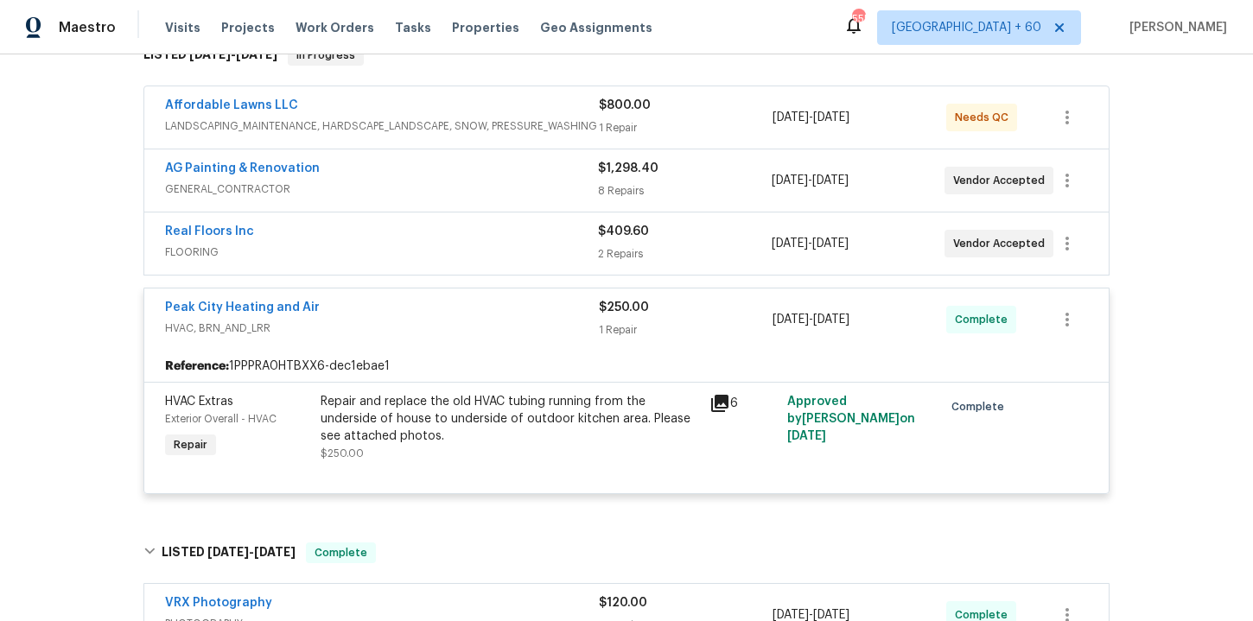 Image resolution: width=1253 pixels, height=621 pixels. What do you see at coordinates (625, 105) in the screenshot?
I see `span: $800.00` at bounding box center [625, 105].